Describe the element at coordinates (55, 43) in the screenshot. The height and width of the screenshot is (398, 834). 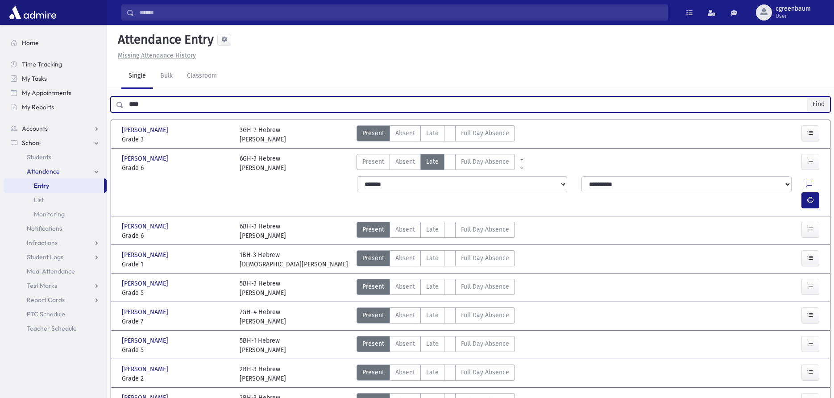
I see `a: Home` at that location.